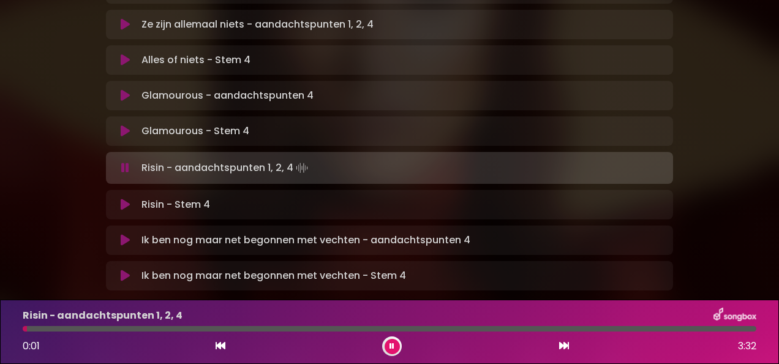 The image size is (779, 364). What do you see at coordinates (735, 315) in the screenshot?
I see `img: songbox-logo-white.png` at bounding box center [735, 315].